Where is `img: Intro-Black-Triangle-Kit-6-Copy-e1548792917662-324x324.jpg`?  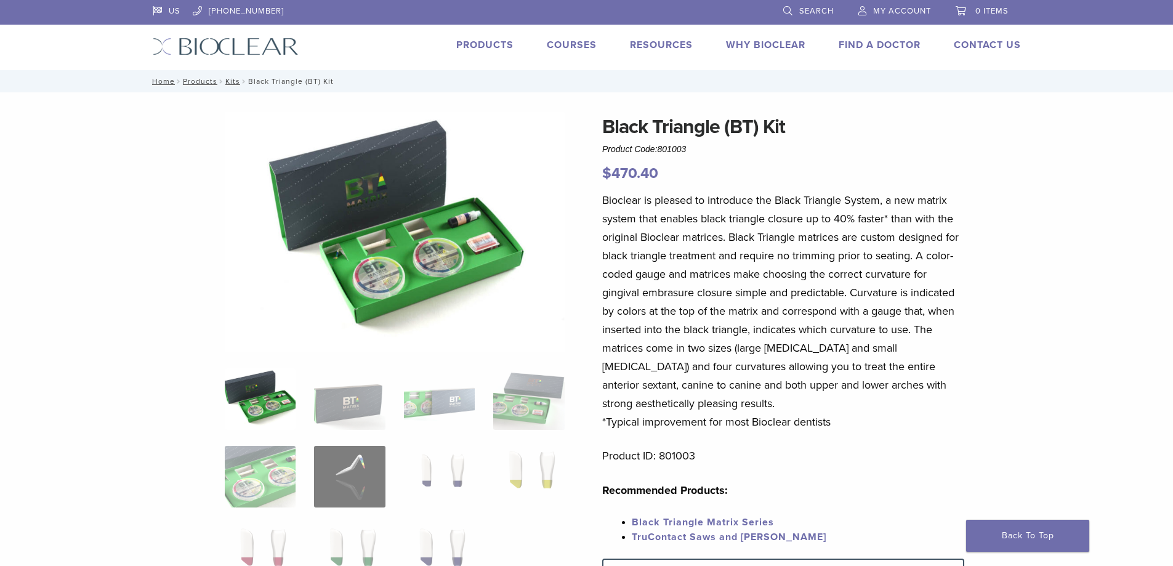 img: Intro-Black-Triangle-Kit-6-Copy-e1548792917662-324x324.jpg is located at coordinates (260, 399).